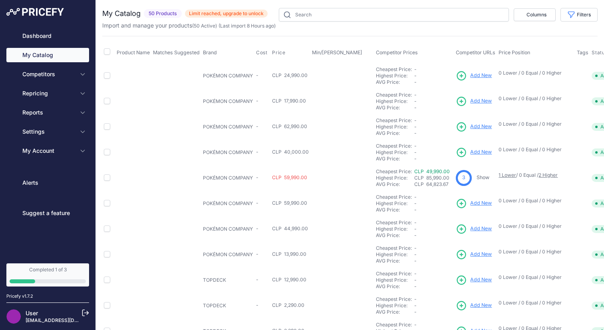  What do you see at coordinates (247, 26) in the screenshot?
I see `span: (Last import 8 Hours ago)` at bounding box center [247, 26].